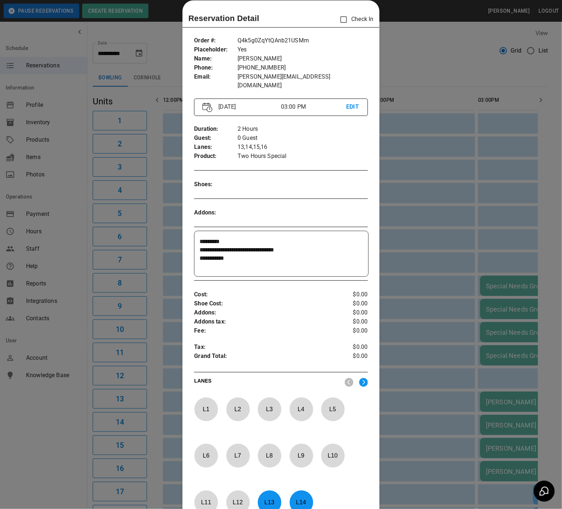 This screenshot has height=509, width=562. What do you see at coordinates (302, 50) in the screenshot?
I see `p: Yes` at bounding box center [302, 50].